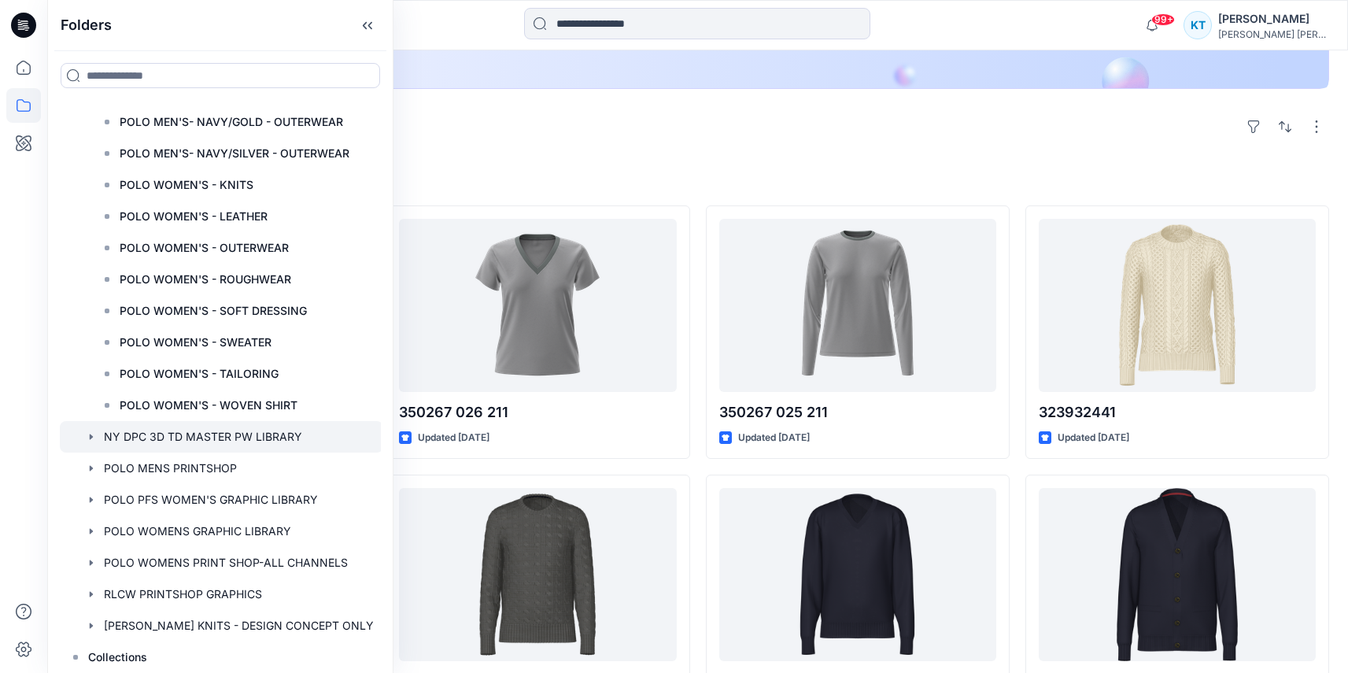 Image resolution: width=1348 pixels, height=673 pixels. I want to click on p: 350267 026 211, so click(537, 412).